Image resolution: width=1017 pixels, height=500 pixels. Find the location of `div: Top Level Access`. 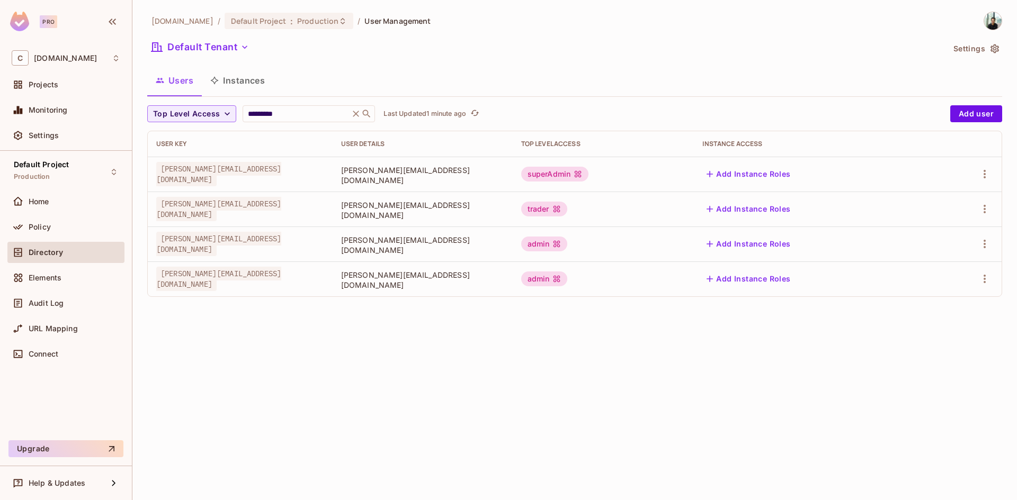

div: Top Level Access is located at coordinates (603, 144).